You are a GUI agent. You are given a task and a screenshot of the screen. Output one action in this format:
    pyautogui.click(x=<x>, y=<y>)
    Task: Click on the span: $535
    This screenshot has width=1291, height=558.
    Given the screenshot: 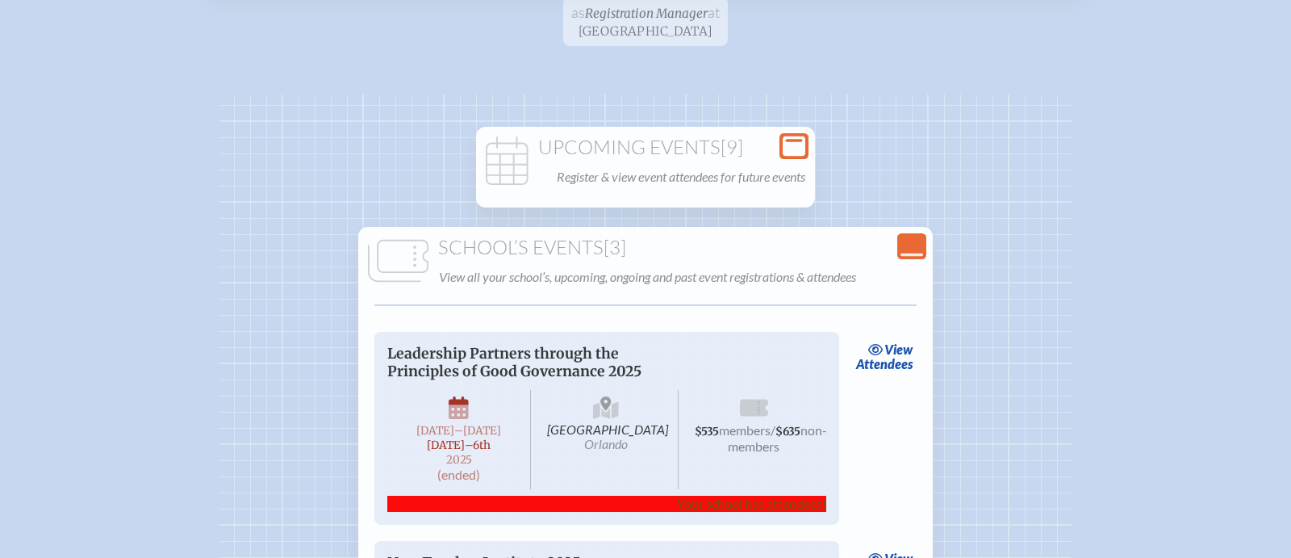 What is the action you would take?
    pyautogui.click(x=707, y=431)
    